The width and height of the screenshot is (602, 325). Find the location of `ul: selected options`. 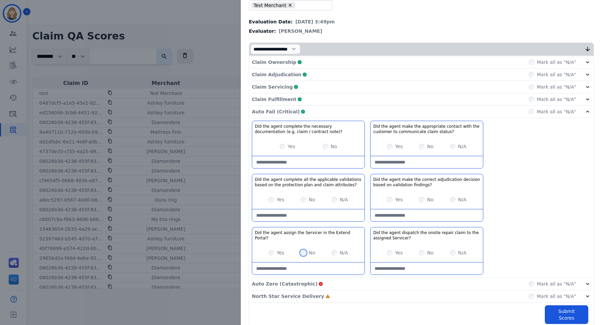

ul: selected options is located at coordinates (289, 5).